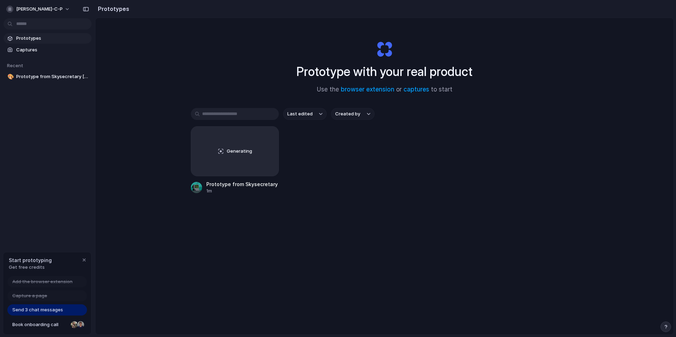 This screenshot has width=676, height=337. Describe the element at coordinates (353, 114) in the screenshot. I see `button: Created by` at that location.